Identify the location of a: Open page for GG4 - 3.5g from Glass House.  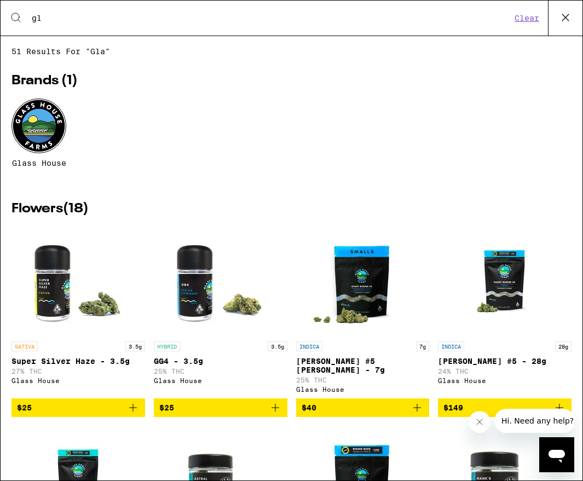
(221, 312).